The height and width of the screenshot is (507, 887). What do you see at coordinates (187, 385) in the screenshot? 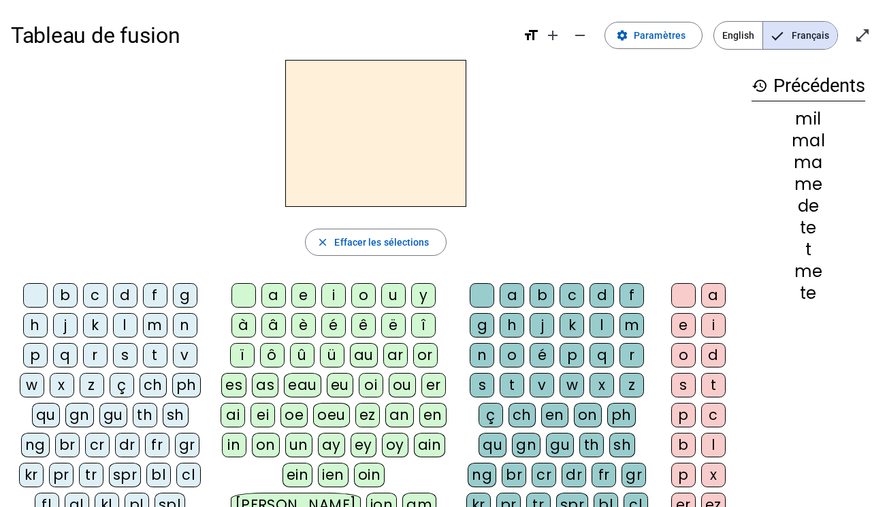
I see `div: ph` at bounding box center [187, 385].